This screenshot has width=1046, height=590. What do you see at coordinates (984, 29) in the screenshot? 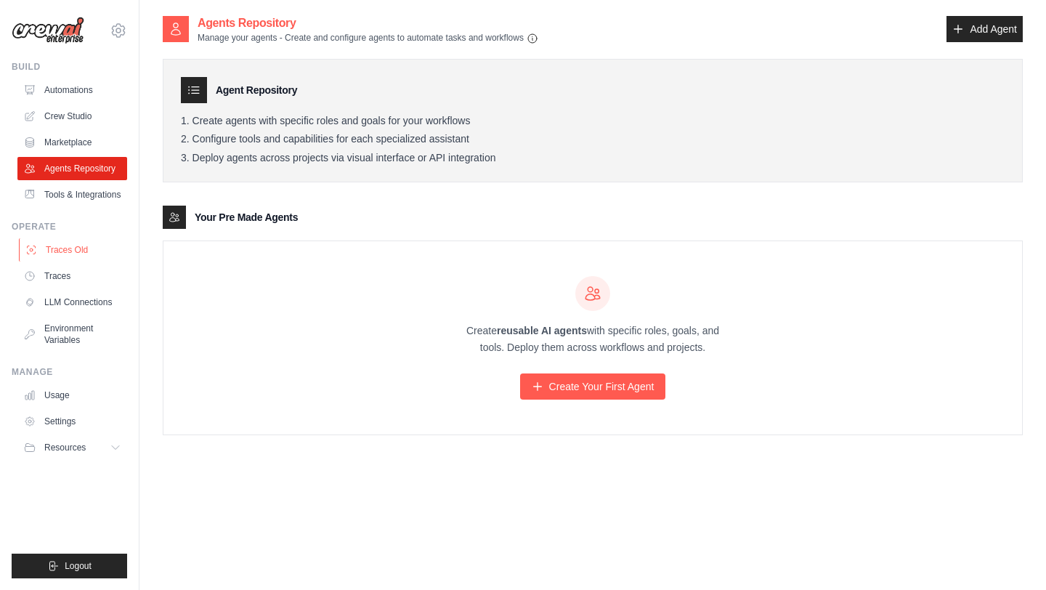
I see `a: Add Agent` at bounding box center [984, 29].